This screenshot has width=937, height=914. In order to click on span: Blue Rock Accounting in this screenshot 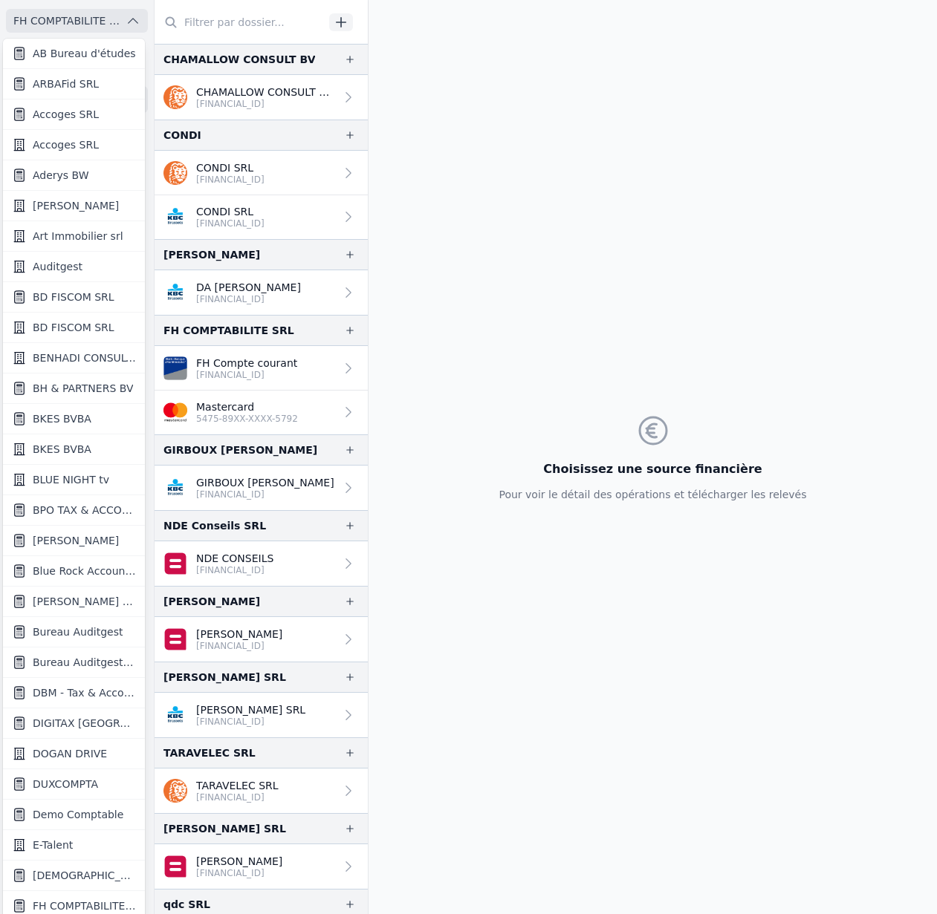, I will do `click(84, 571)`.